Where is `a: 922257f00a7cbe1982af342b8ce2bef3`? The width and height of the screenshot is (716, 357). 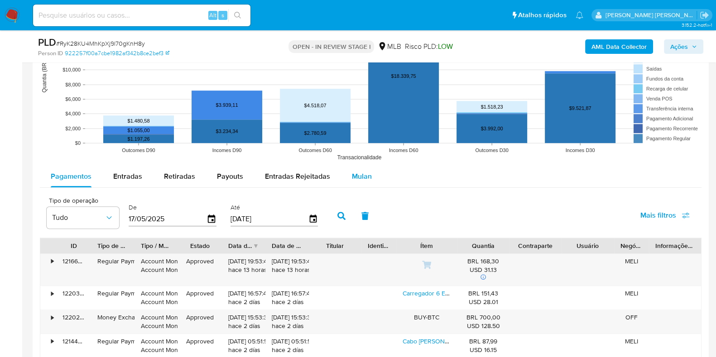
a: 922257f00a7cbe1982af342b8ce2bef3 is located at coordinates (117, 53).